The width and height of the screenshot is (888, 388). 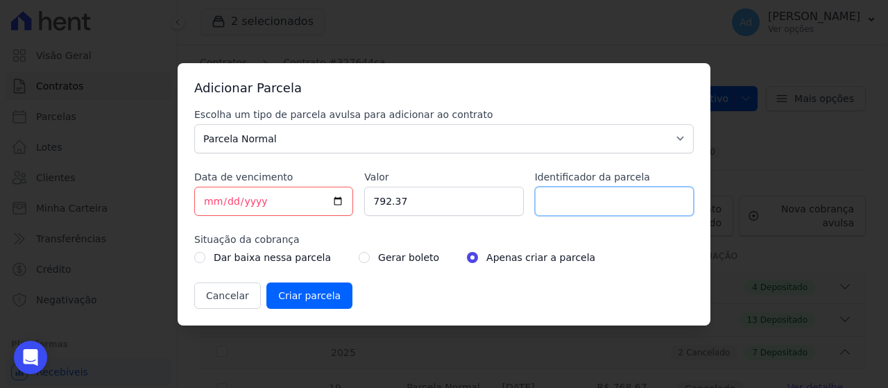 I want to click on label: Data de vencimento, so click(x=273, y=177).